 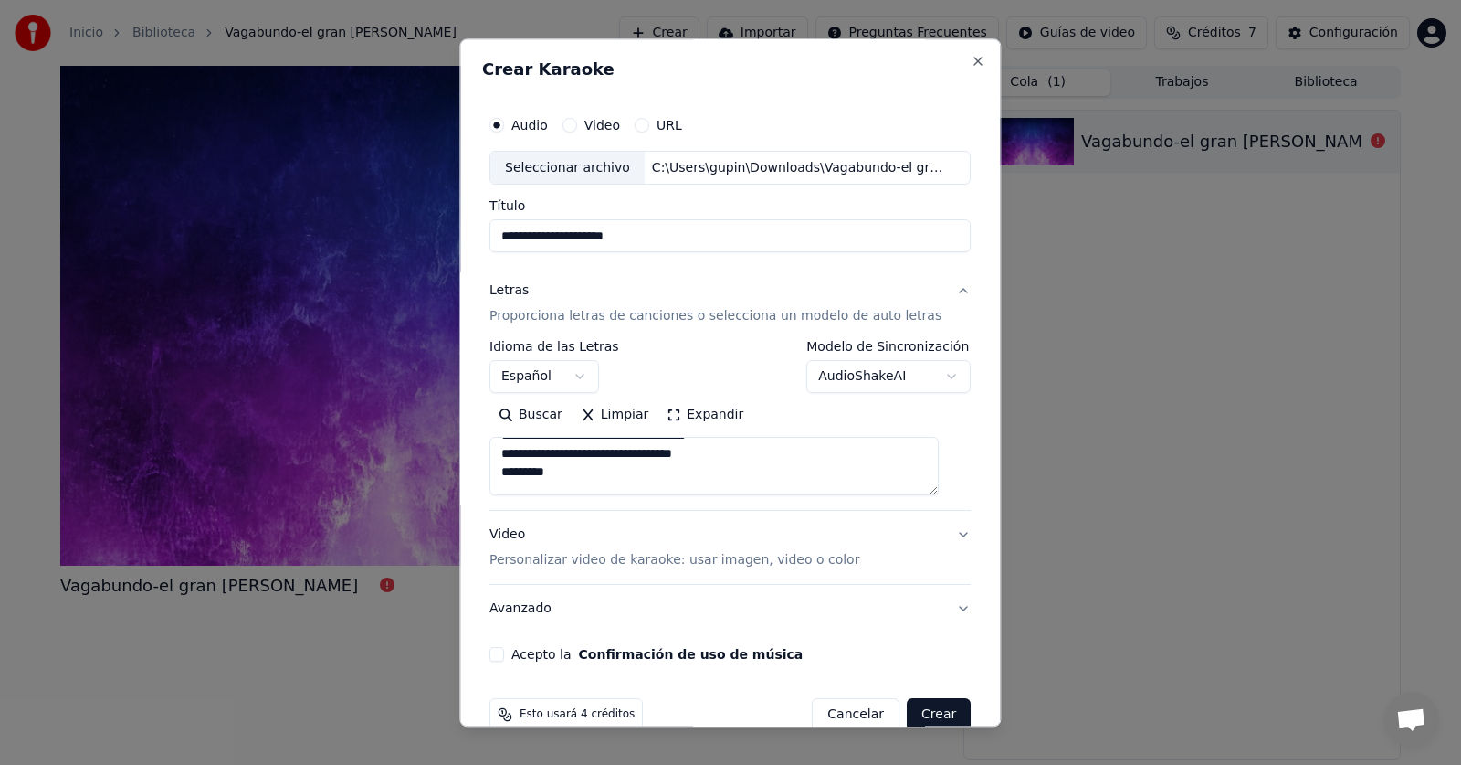 I want to click on p: Personalizar video de karaoke: usar imagen, video o color, so click(x=674, y=561).